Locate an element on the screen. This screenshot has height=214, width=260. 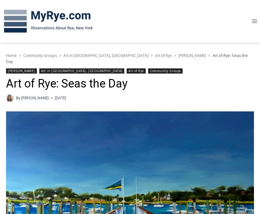
a: Author image is located at coordinates (10, 98).